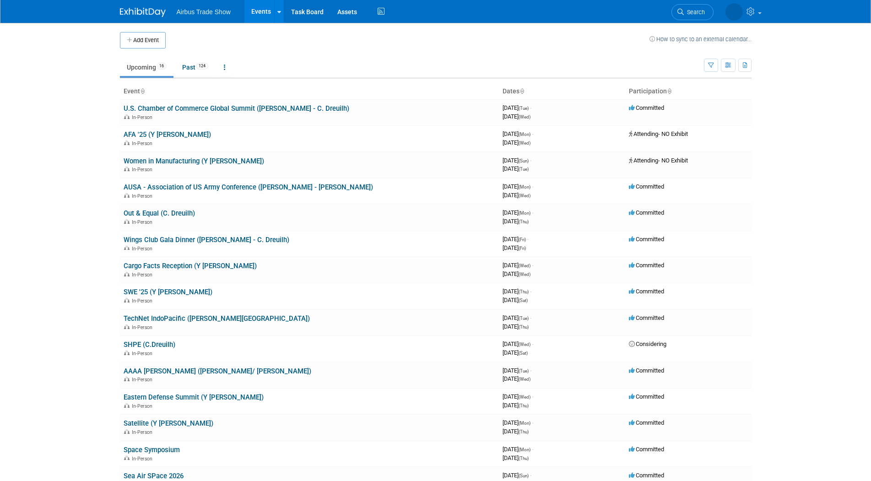 The width and height of the screenshot is (871, 481). What do you see at coordinates (143, 40) in the screenshot?
I see `button: Add Event` at bounding box center [143, 40].